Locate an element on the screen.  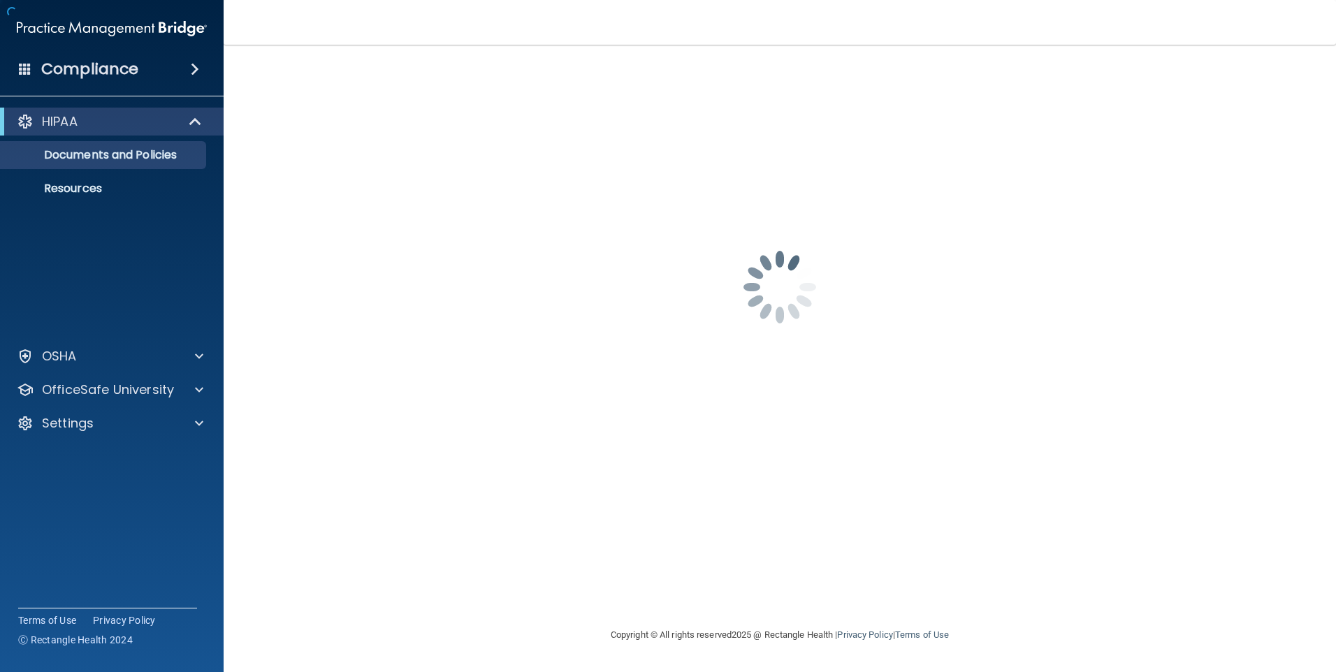
img: spinner.e123f6fc.gif is located at coordinates (780, 287).